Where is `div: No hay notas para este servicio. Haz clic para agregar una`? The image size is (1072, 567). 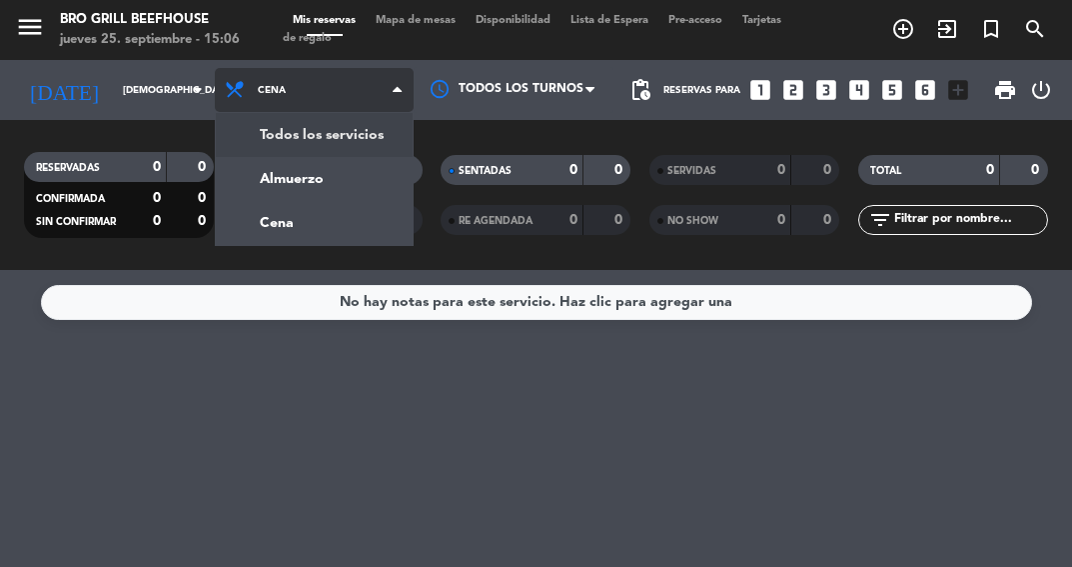
div: No hay notas para este servicio. Haz clic para agregar una is located at coordinates (536, 302).